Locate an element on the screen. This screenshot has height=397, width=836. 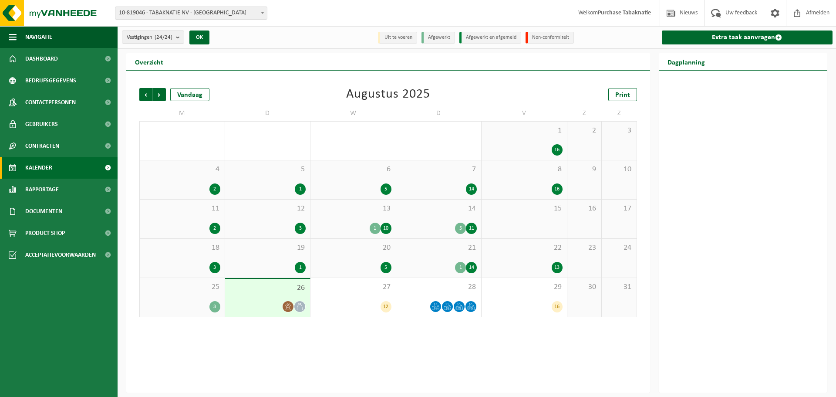
span: 23 is located at coordinates (585, 248).